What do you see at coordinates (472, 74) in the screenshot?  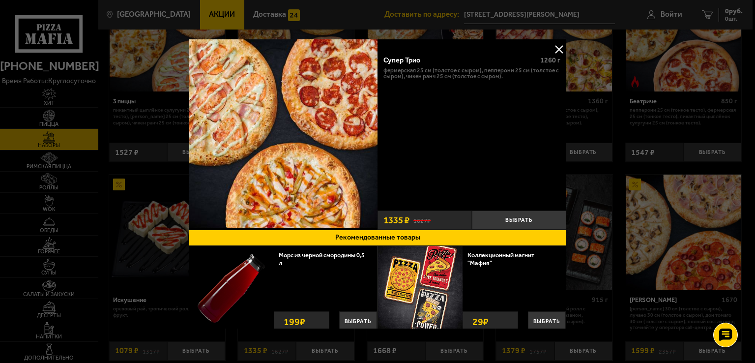 I see `p: Фермерская 25 см (толстое с сыром), Пепперони 25 см (толстое с сыром), Чикен Ранч 25 см (толстое ...` at bounding box center [472, 74].